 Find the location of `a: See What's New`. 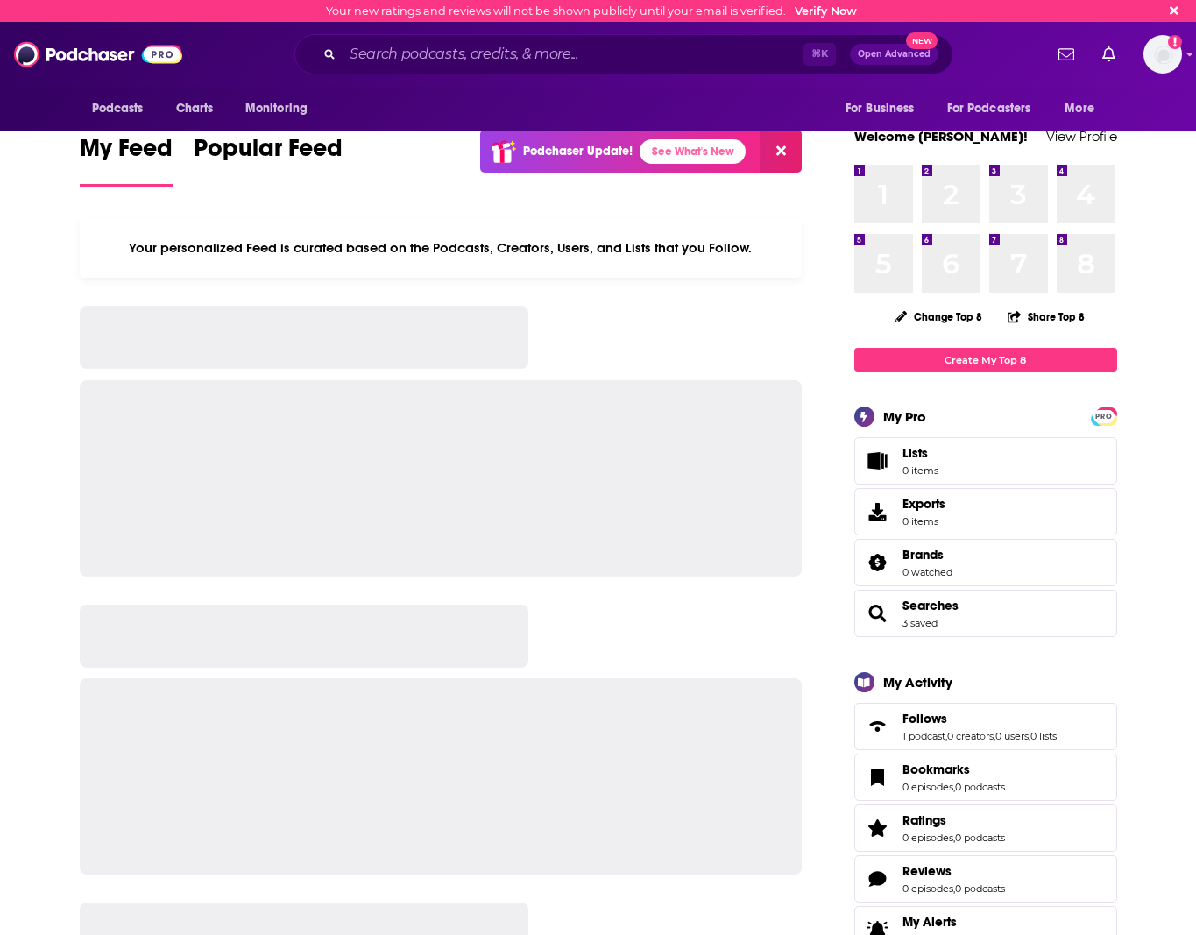

a: See What's New is located at coordinates (692, 152).